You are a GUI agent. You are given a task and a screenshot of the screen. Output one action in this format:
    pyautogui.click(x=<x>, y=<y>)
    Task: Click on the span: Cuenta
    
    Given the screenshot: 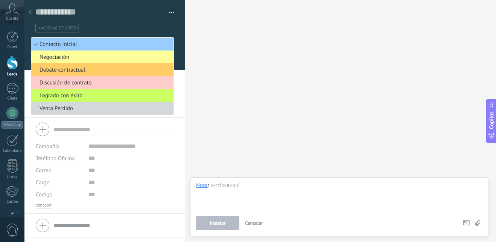 What is the action you would take?
    pyautogui.click(x=12, y=18)
    